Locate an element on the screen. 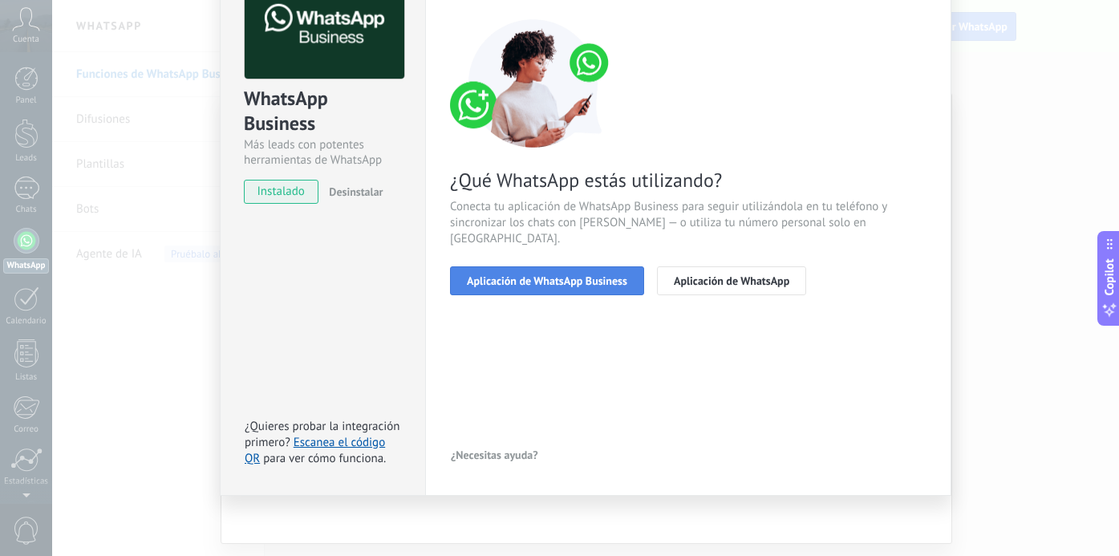  img: connect number is located at coordinates (534, 83).